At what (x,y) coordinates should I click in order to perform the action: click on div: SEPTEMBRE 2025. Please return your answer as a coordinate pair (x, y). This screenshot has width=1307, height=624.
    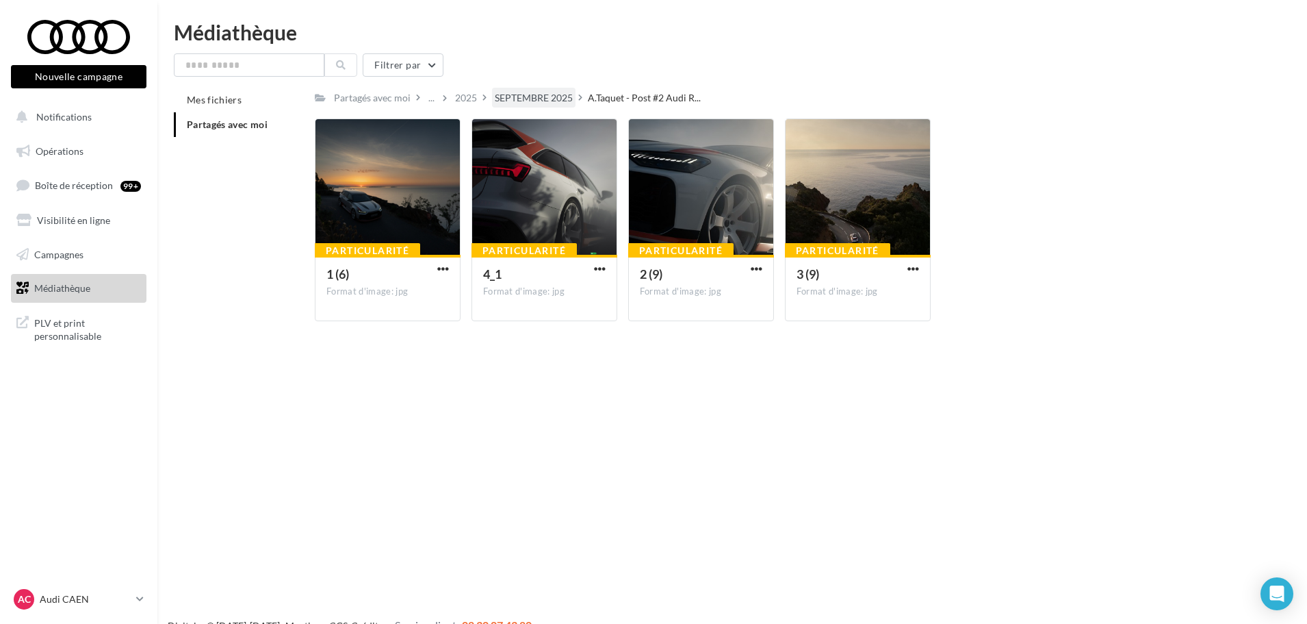
    Looking at the image, I should click on (534, 98).